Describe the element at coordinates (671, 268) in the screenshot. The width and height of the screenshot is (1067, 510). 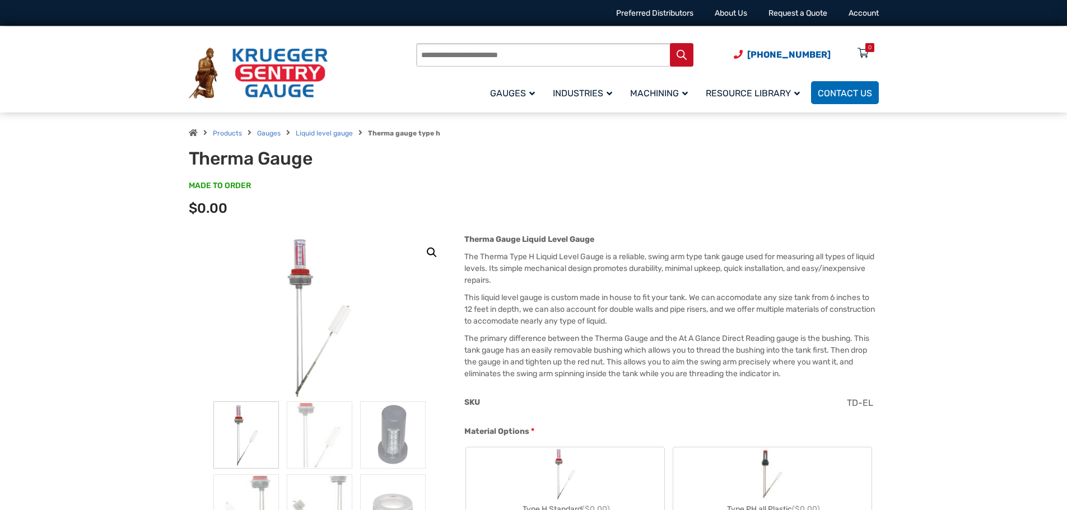
I see `p: The Therma Type H Liquid Level Gauge is a reliable, swing arm type tank gauge used for measuring ...` at that location.